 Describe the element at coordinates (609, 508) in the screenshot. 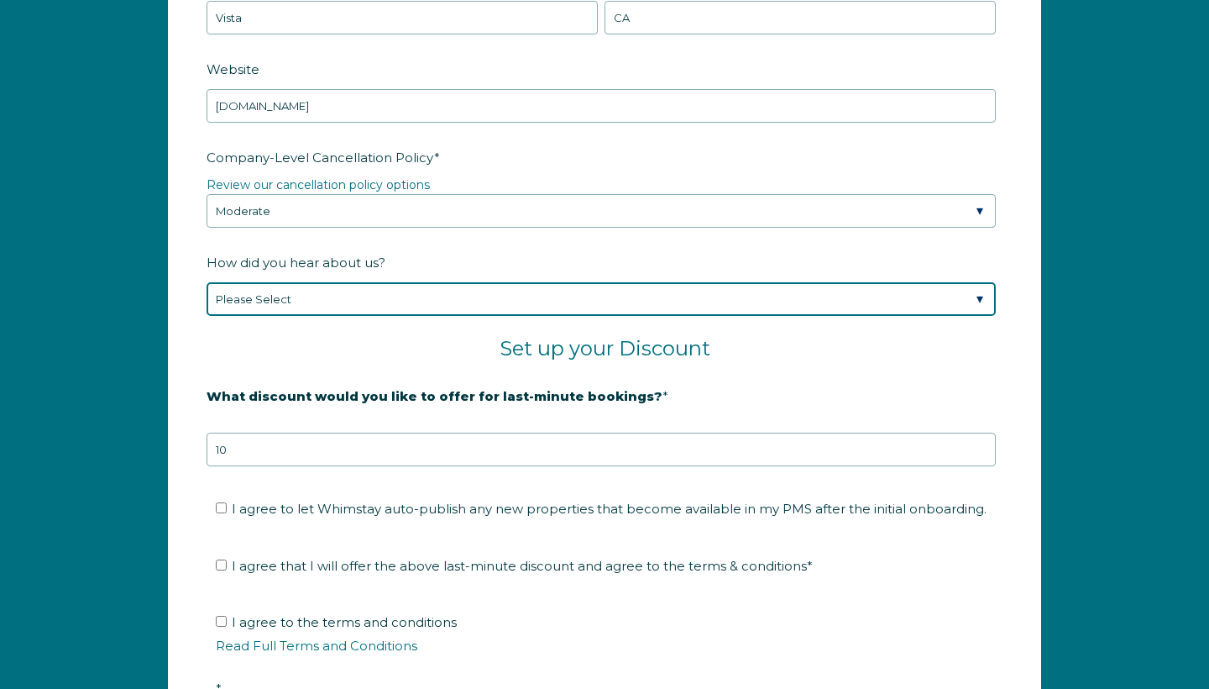

I see `span: I agree to let Whimstay auto-publish any new properties that become available in my PMS after the...` at that location.